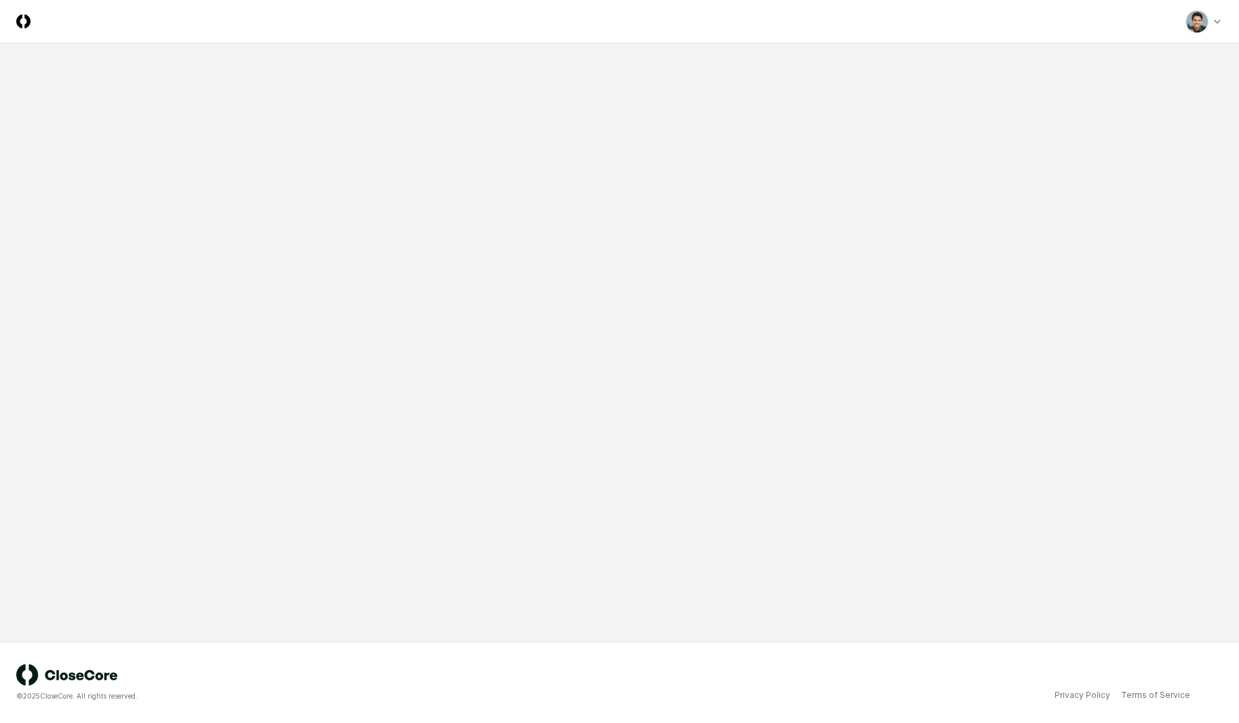  Describe the element at coordinates (1082, 695) in the screenshot. I see `a: Privacy Policy` at that location.